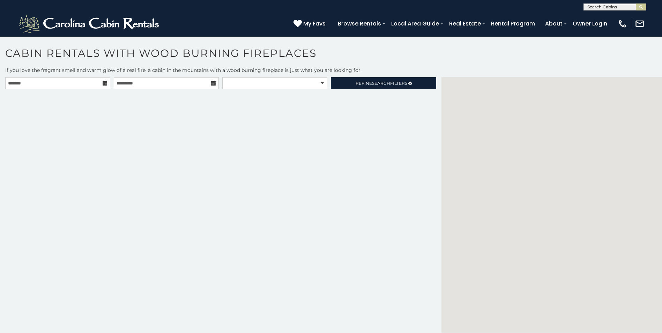 Image resolution: width=662 pixels, height=333 pixels. I want to click on img: mail-regular-white.png, so click(640, 24).